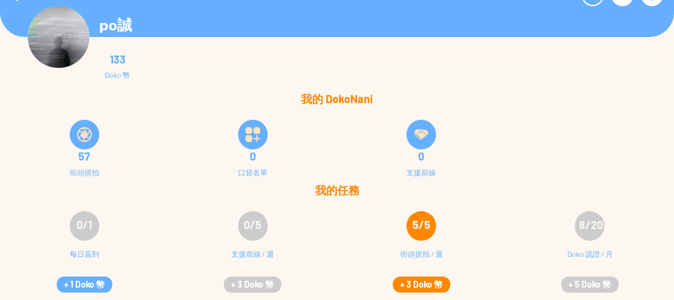  Describe the element at coordinates (115, 25) in the screenshot. I see `p: po誠` at that location.